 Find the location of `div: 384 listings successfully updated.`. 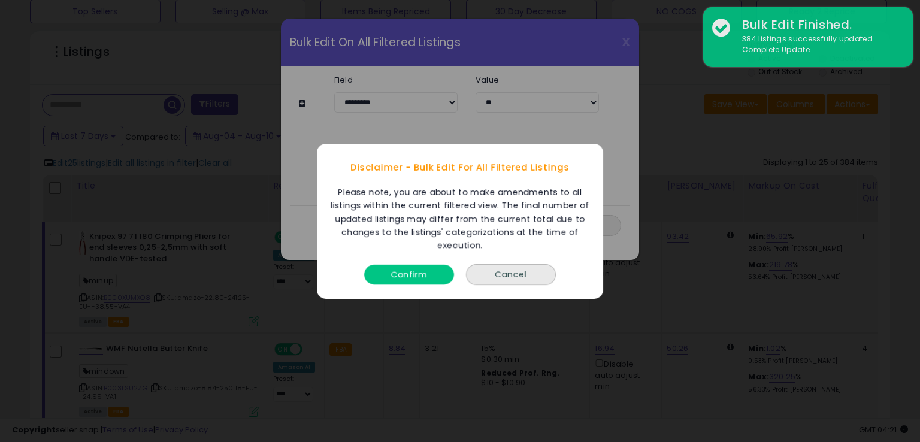

div: 384 listings successfully updated. is located at coordinates (818, 44).